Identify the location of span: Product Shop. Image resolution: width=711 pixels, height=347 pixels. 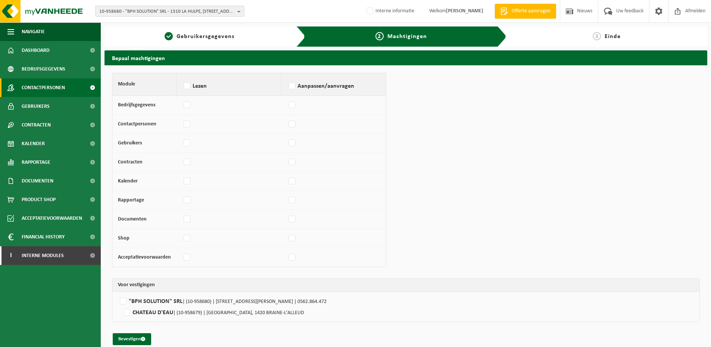
(38, 200).